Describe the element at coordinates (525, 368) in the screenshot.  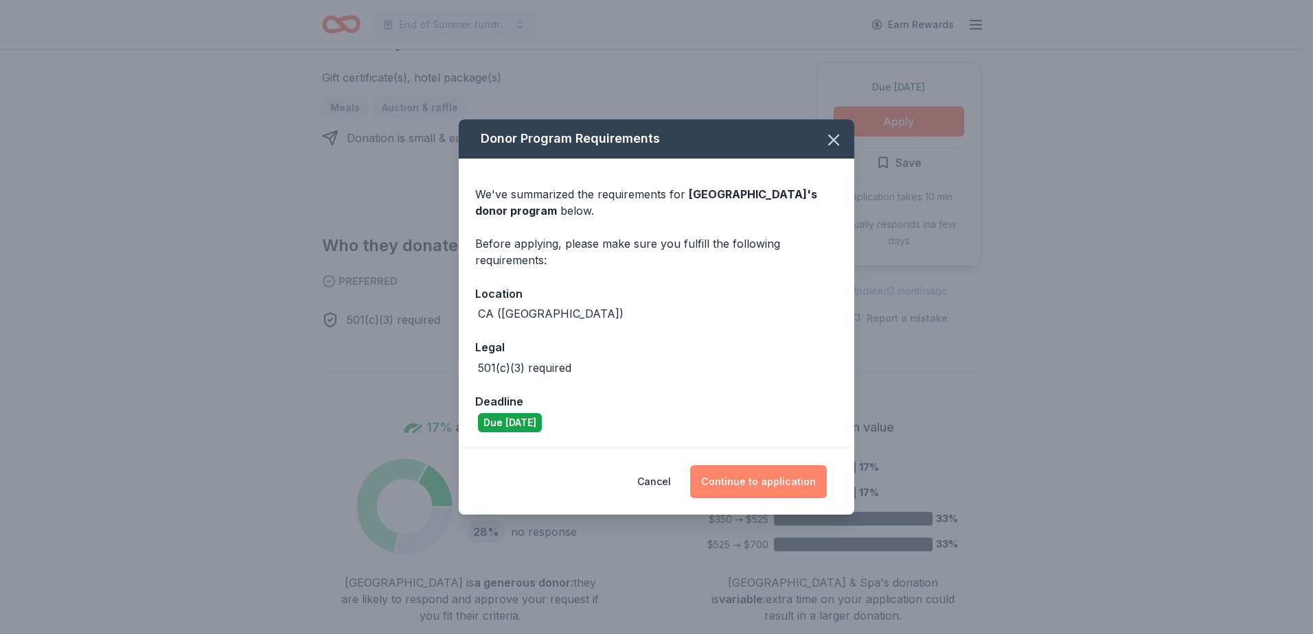
I see `div: 501(c)(3) required` at that location.